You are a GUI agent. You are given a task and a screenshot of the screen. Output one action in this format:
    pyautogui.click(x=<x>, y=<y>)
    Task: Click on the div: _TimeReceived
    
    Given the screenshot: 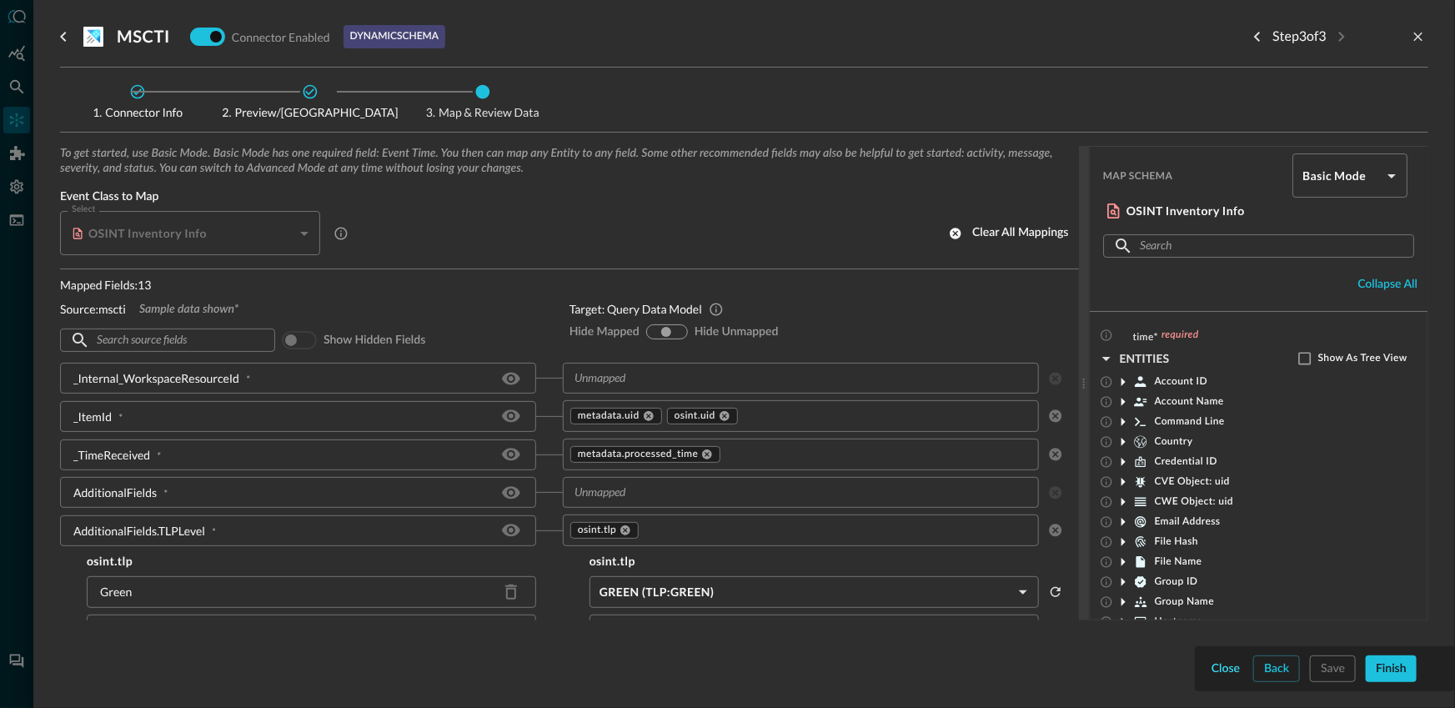 What is the action you would take?
    pyautogui.click(x=112, y=454)
    